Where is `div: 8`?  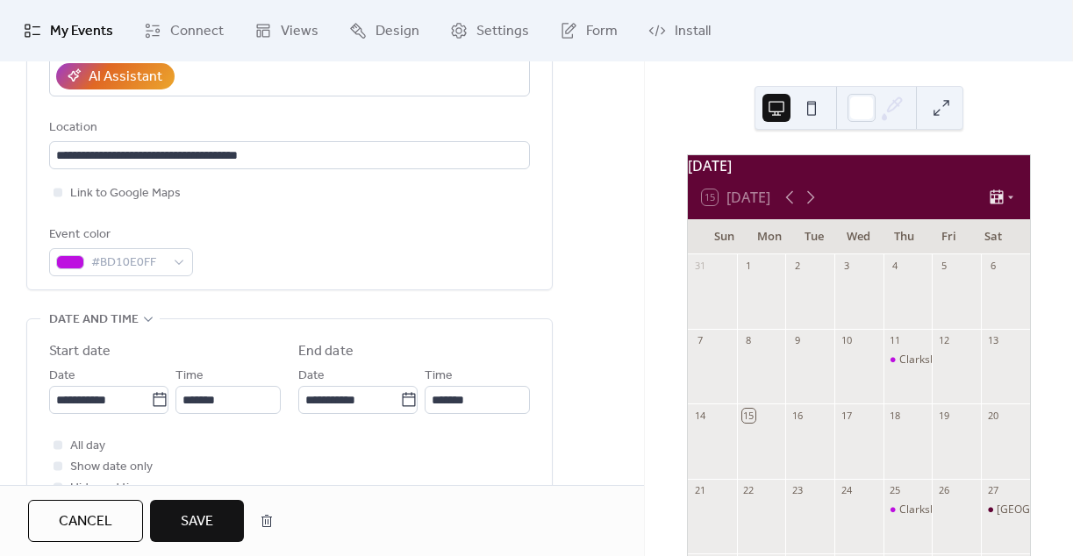 div: 8 is located at coordinates (748, 340).